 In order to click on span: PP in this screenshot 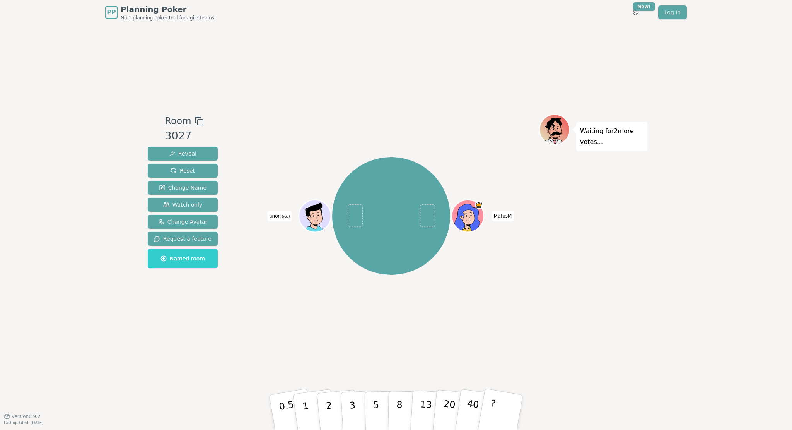, I will do `click(111, 12)`.